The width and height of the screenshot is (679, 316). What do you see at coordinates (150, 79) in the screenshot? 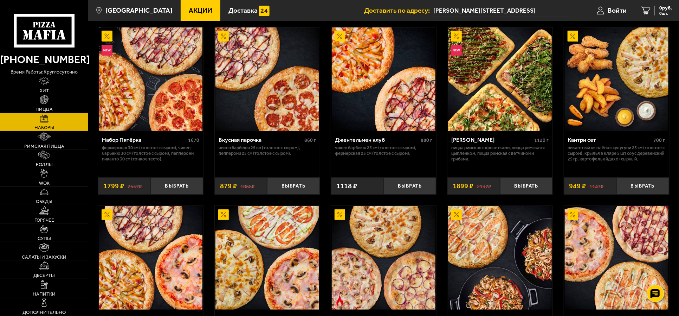
I see `img: Набор Пятёрка` at bounding box center [150, 79].